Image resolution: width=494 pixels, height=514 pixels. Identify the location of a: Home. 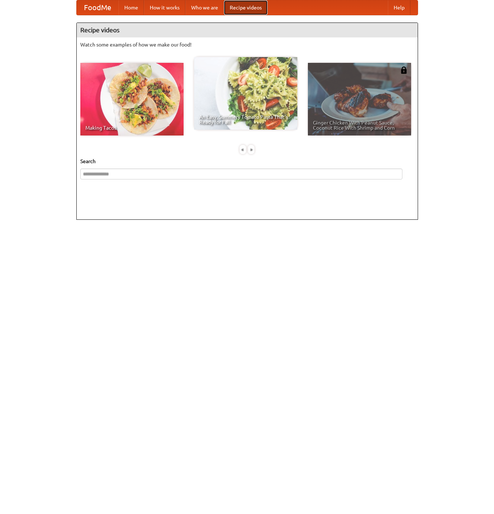
(131, 8).